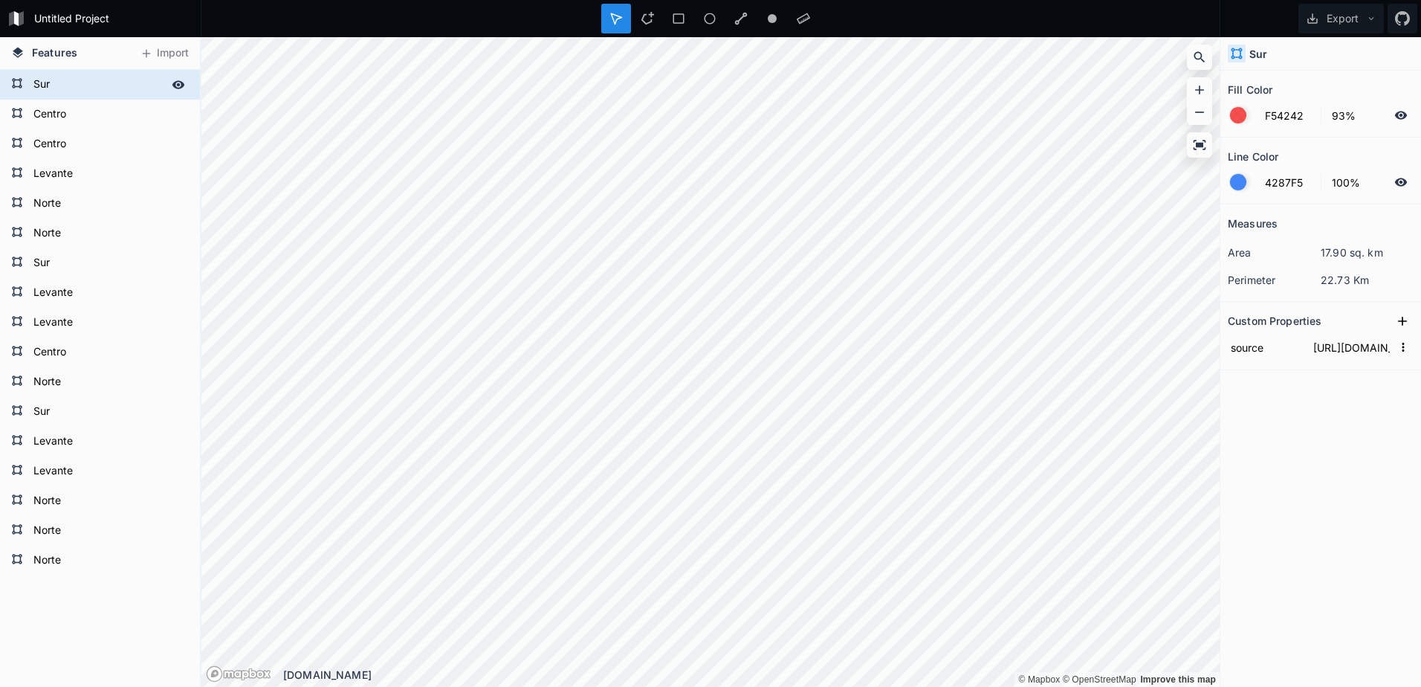 Image resolution: width=1421 pixels, height=687 pixels. Describe the element at coordinates (1250, 89) in the screenshot. I see `h2: Fill Color` at that location.